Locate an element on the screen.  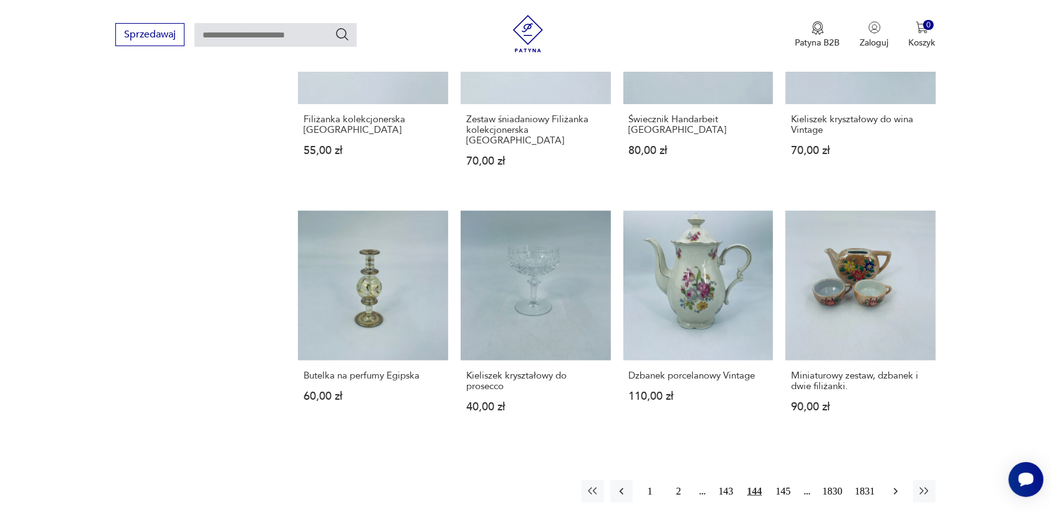
h3: Kieliszek kryształowy do prosecco is located at coordinates (535, 381).